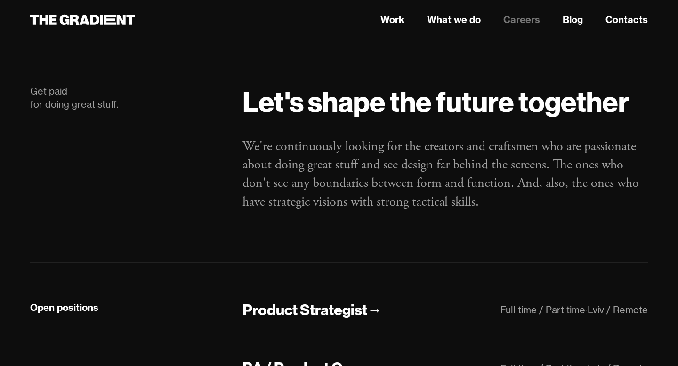 This screenshot has width=678, height=366. What do you see at coordinates (64, 307) in the screenshot?
I see `strong: Open positions` at bounding box center [64, 307].